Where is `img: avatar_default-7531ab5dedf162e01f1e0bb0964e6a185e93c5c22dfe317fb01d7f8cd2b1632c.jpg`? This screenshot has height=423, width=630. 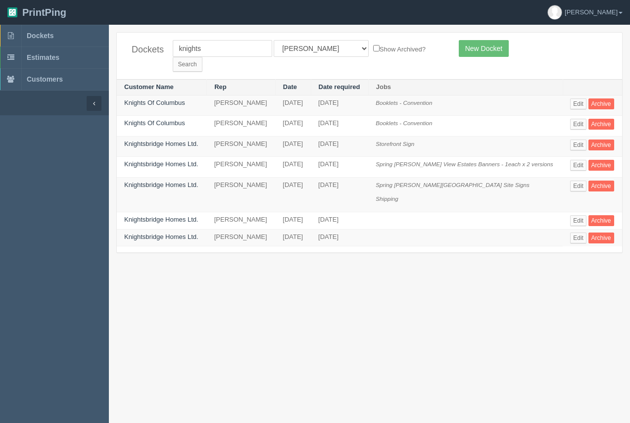
img: avatar_default-7531ab5dedf162e01f1e0bb0964e6a185e93c5c22dfe317fb01d7f8cd2b1632c.jpg is located at coordinates (554, 12).